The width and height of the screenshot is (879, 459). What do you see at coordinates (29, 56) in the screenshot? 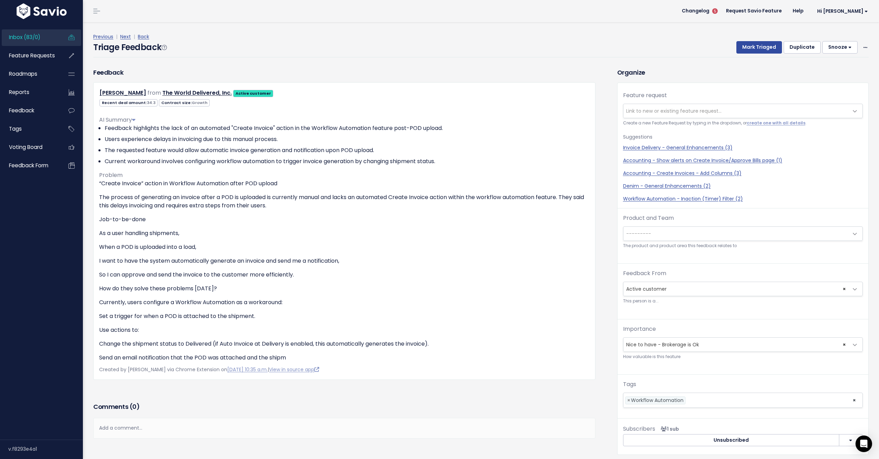
I see `a: Feature Requests` at bounding box center [29, 56].